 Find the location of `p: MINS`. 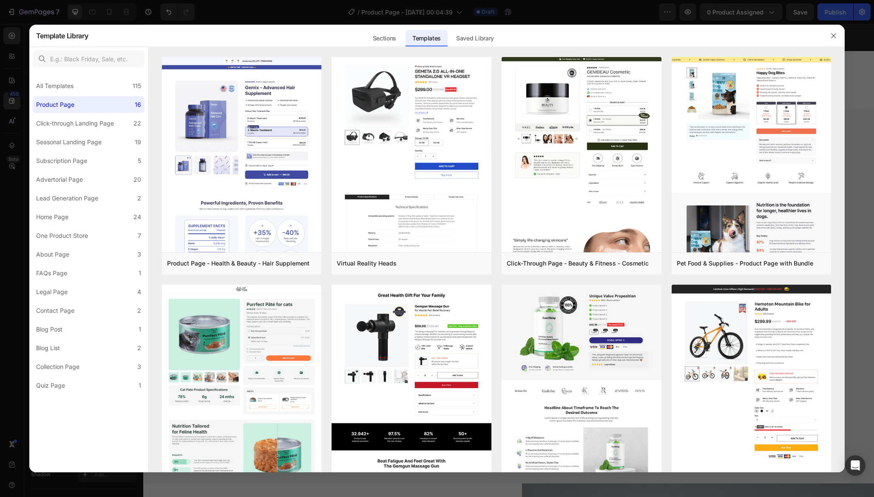

p: MINS is located at coordinates (419, 18).